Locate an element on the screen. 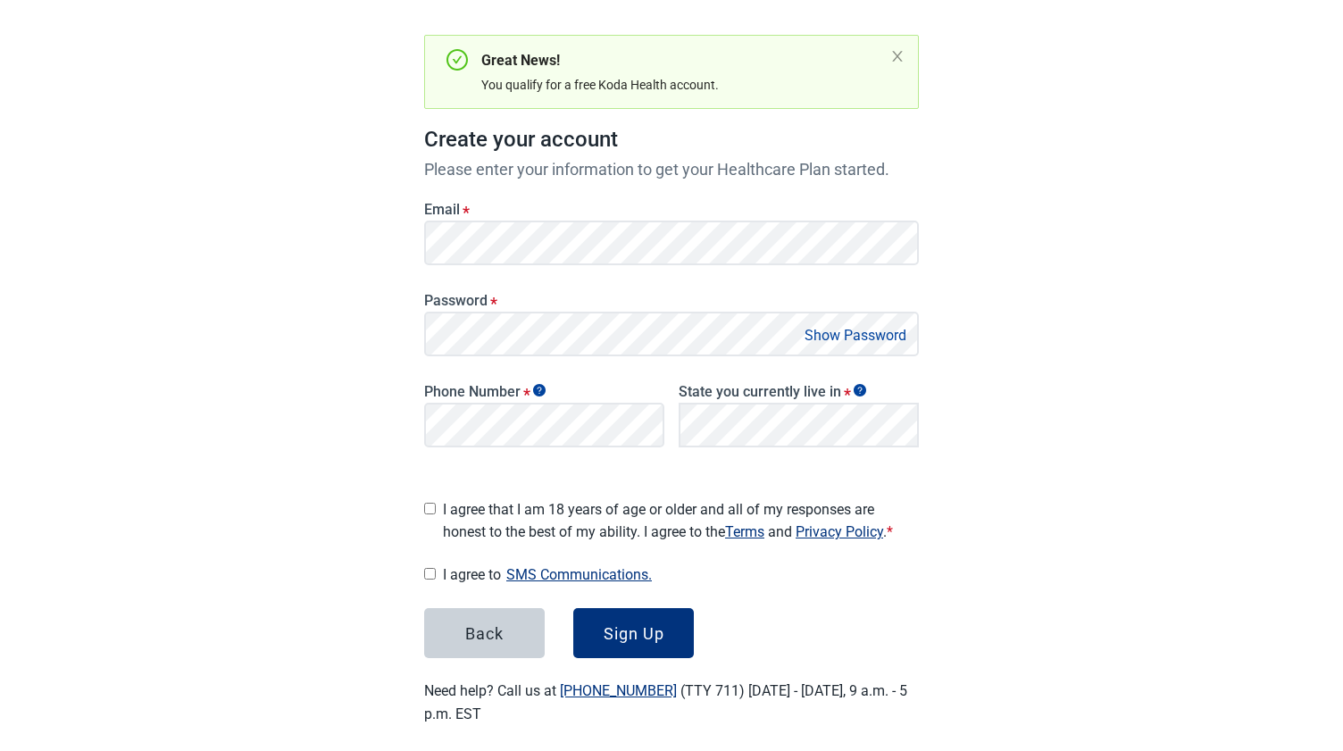 The image size is (1343, 751). div: You qualify for a free Koda Health account. is located at coordinates (682, 85).